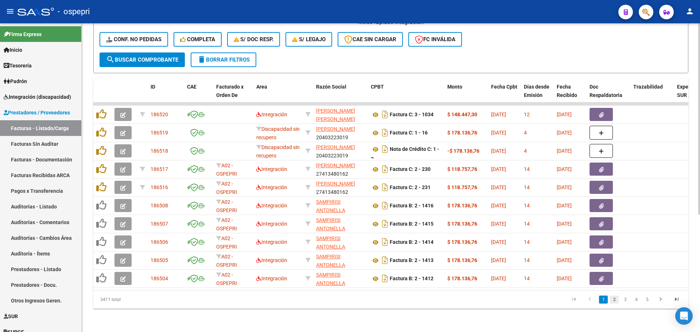  I want to click on span: Conf. no pedidas, so click(134, 39).